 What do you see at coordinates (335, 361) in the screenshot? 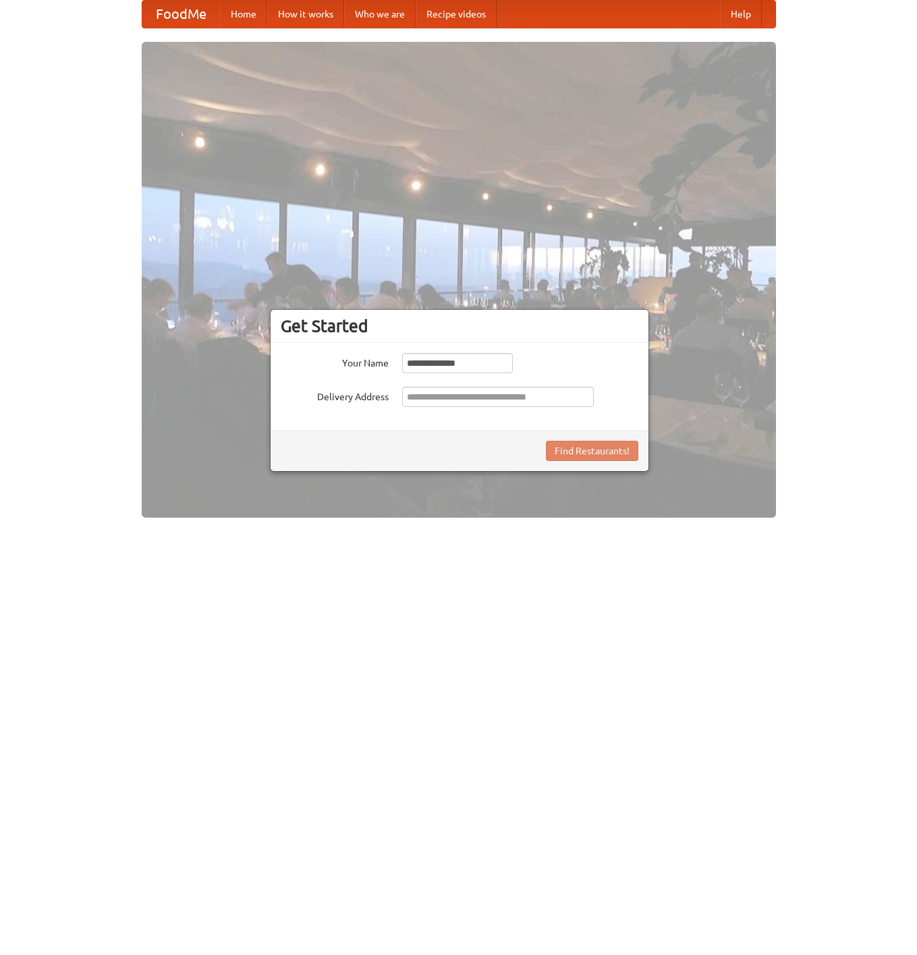
I see `label: Your Name` at bounding box center [335, 361].